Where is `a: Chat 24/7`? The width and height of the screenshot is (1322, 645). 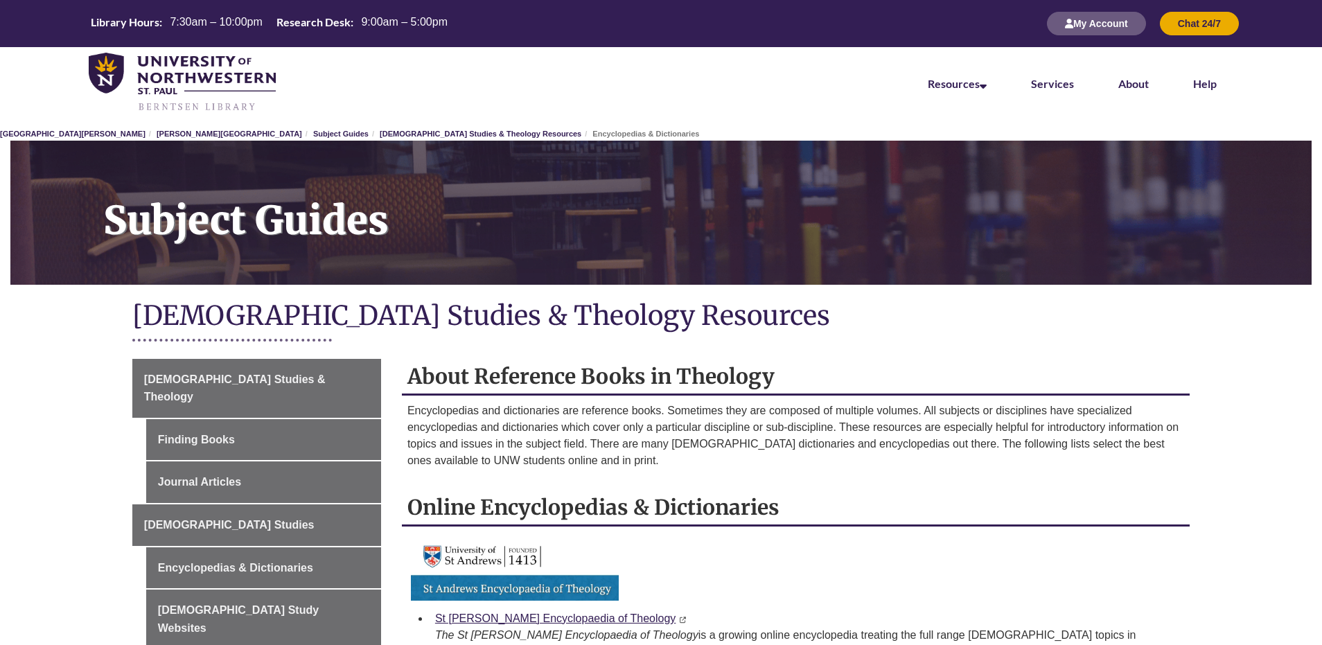
a: Chat 24/7 is located at coordinates (1199, 23).